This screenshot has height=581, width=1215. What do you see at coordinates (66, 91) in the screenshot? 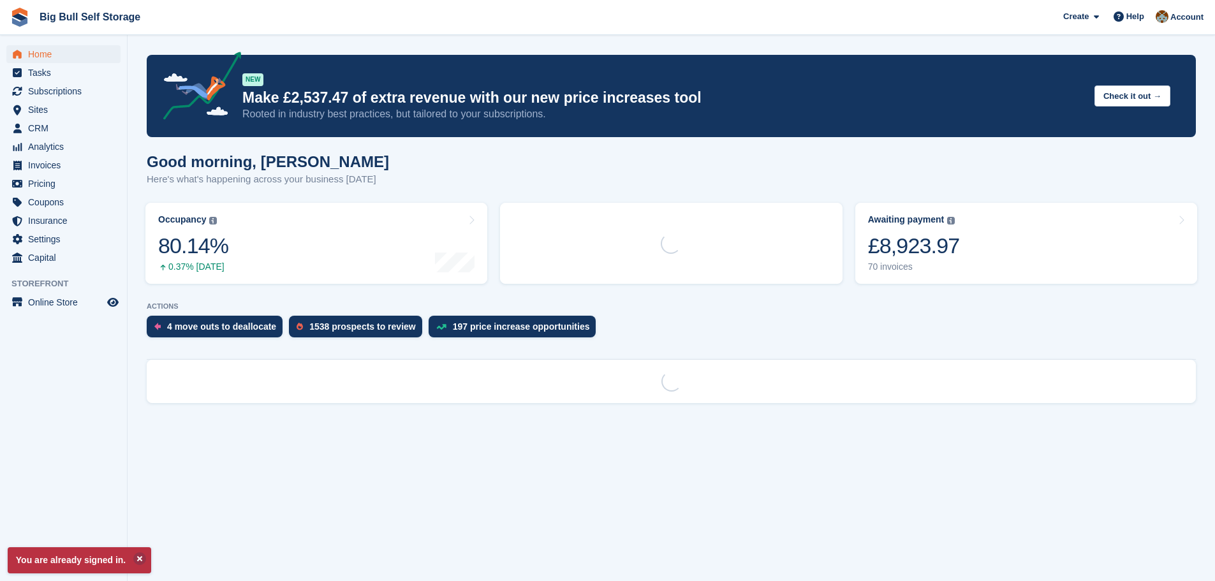
I see `span: Subscriptions` at bounding box center [66, 91].